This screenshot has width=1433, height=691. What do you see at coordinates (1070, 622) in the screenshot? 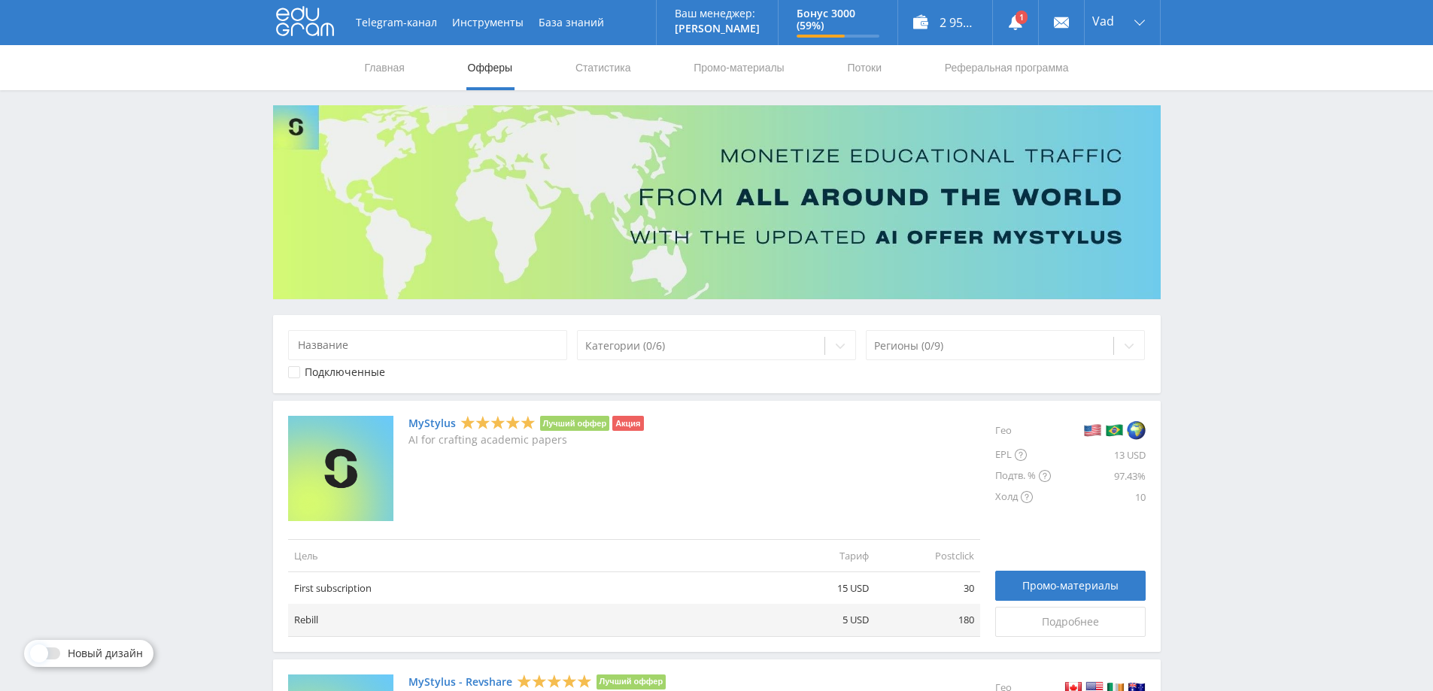
I see `a: Подробнее` at bounding box center [1070, 622].